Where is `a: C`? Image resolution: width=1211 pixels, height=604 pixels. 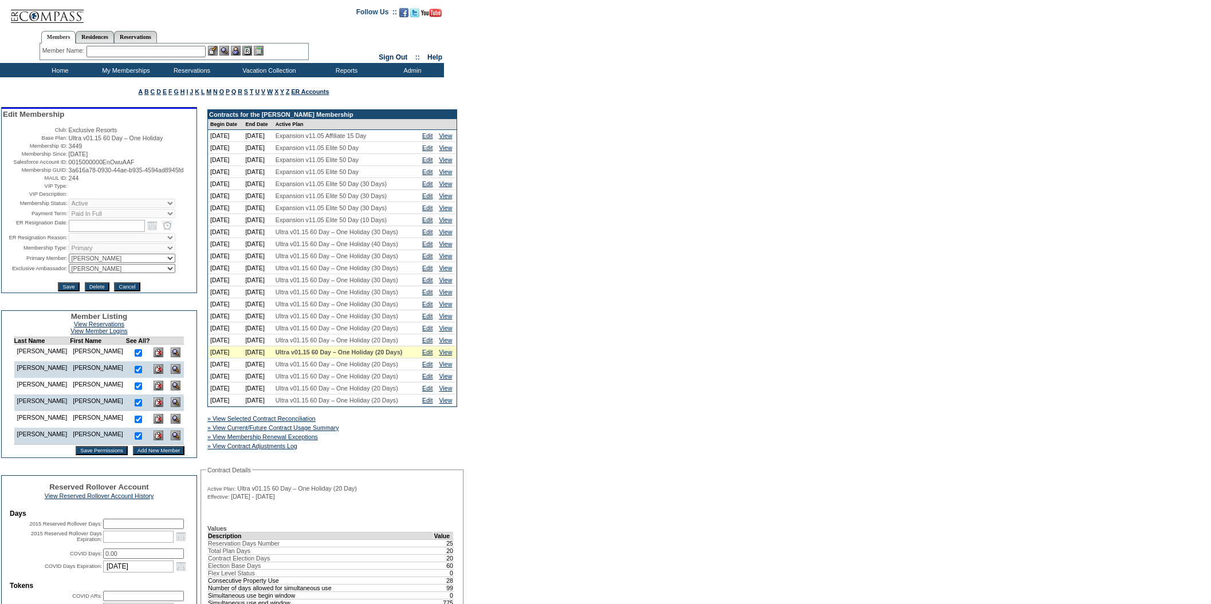
a: C is located at coordinates (153, 92).